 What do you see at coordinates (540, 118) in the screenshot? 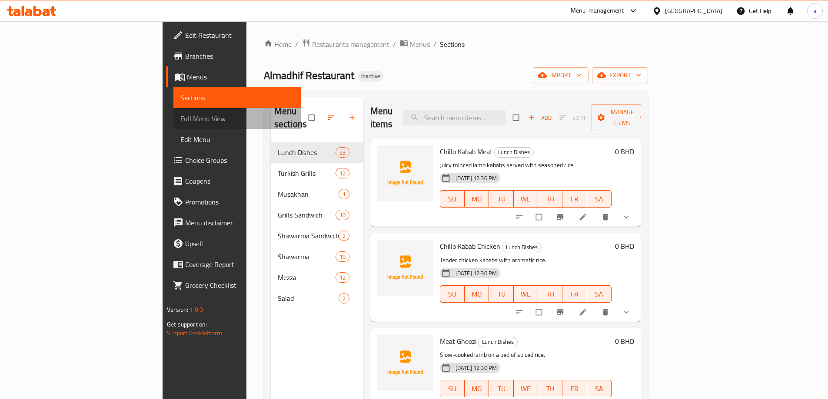
I see `button: Add` at bounding box center [540, 118].